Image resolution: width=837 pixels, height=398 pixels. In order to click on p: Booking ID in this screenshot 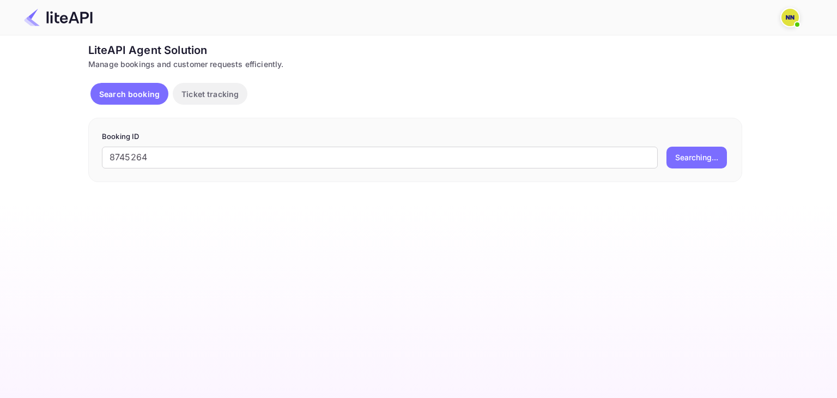, I will do `click(415, 137)`.